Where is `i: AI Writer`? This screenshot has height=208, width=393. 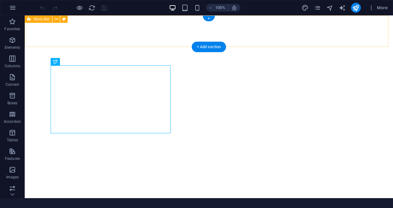
i: AI Writer is located at coordinates (342, 8).